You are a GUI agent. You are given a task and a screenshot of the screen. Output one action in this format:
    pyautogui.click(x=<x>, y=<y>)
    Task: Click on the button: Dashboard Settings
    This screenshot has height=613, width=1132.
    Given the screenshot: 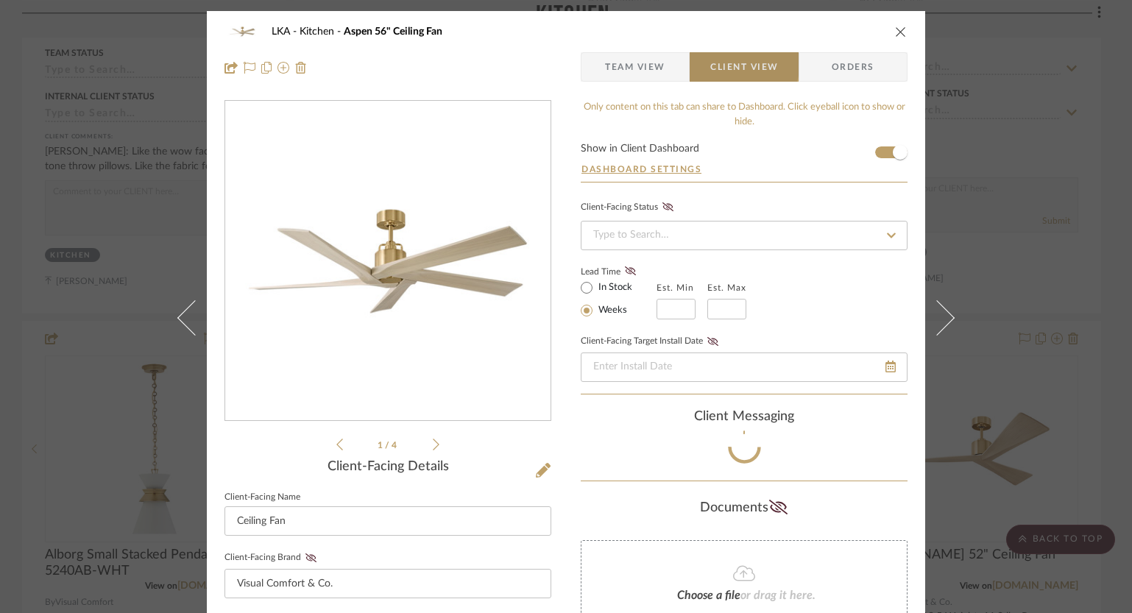 What is the action you would take?
    pyautogui.click(x=641, y=169)
    